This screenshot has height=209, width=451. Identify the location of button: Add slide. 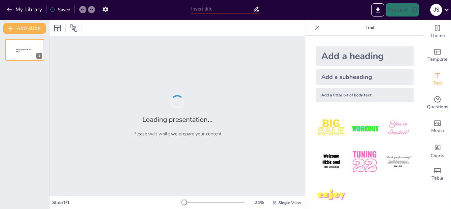
(24, 28).